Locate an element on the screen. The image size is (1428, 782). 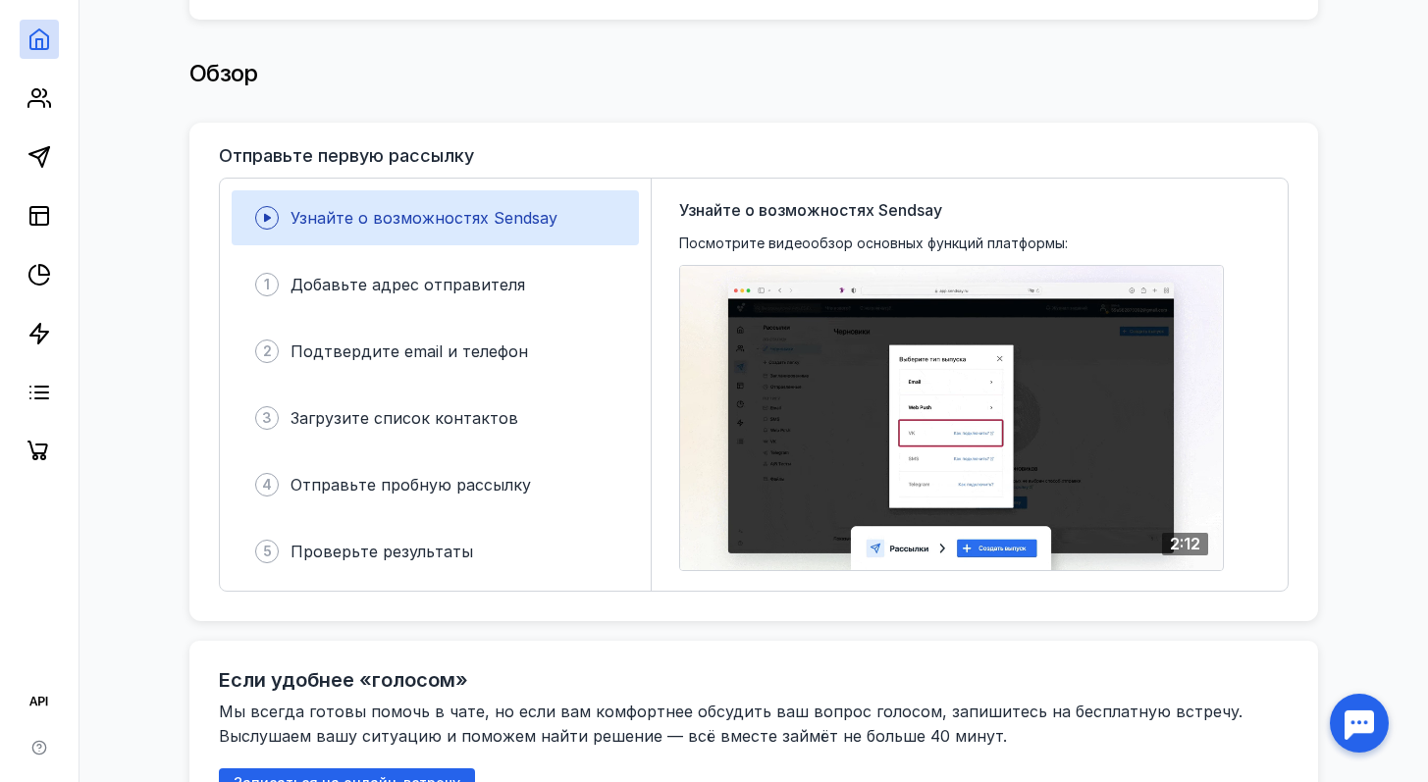
div: 2:12 is located at coordinates (1185, 544).